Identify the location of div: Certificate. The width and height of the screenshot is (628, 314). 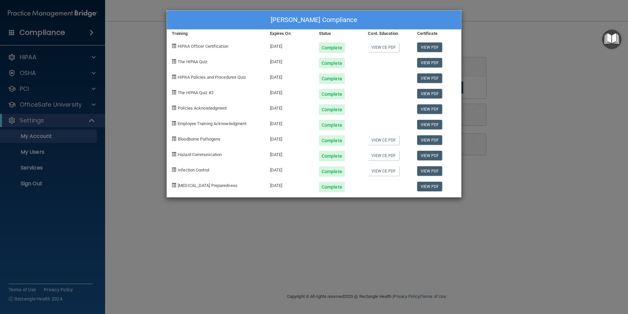
(437, 34).